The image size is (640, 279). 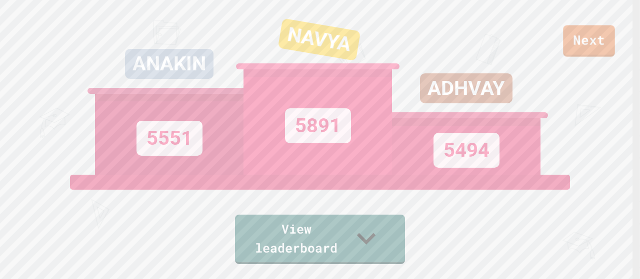 What do you see at coordinates (588, 41) in the screenshot?
I see `a: Next` at bounding box center [588, 41].